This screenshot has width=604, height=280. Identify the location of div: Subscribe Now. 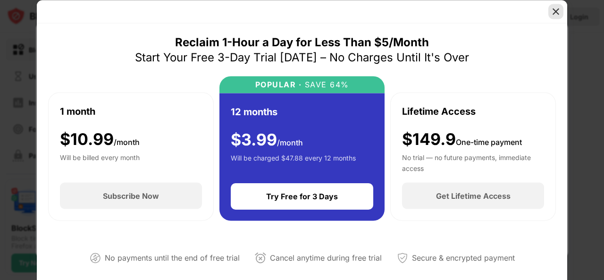
(131, 196).